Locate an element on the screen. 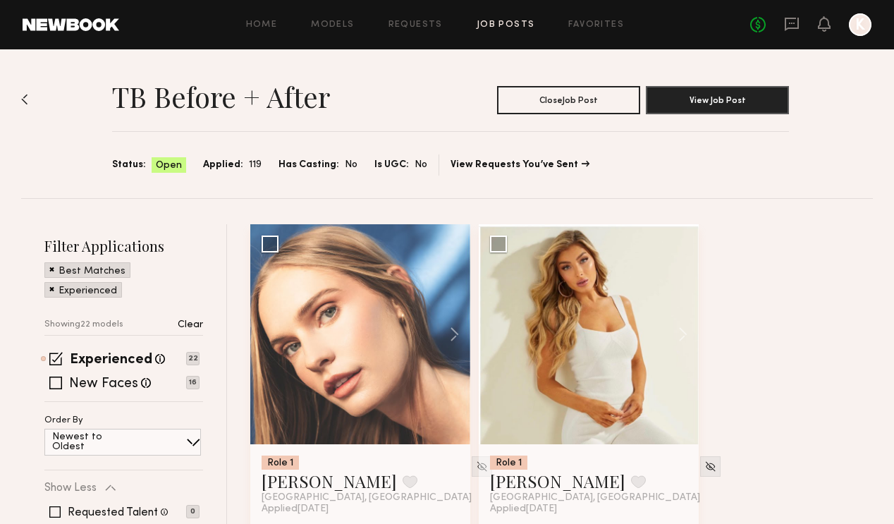  a: Requests is located at coordinates (415, 25).